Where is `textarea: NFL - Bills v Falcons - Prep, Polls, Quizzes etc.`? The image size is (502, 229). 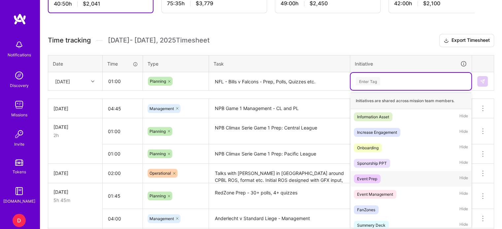
textarea: NFL - Bills v Falcons - Prep, Polls, Quizzes etc. is located at coordinates (279, 81).